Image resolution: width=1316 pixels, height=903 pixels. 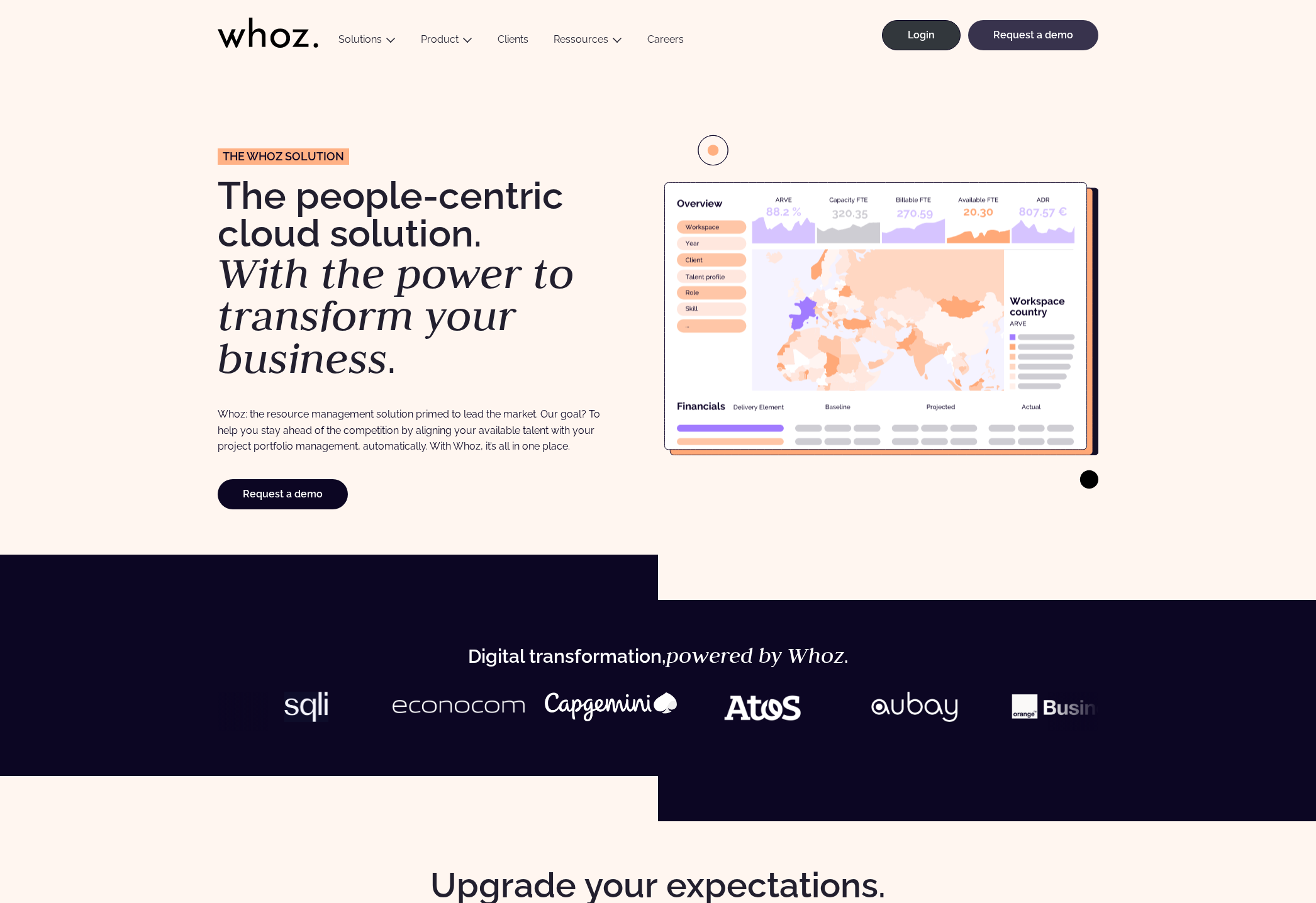 What do you see at coordinates (440, 39) in the screenshot?
I see `a: Product` at bounding box center [440, 39].